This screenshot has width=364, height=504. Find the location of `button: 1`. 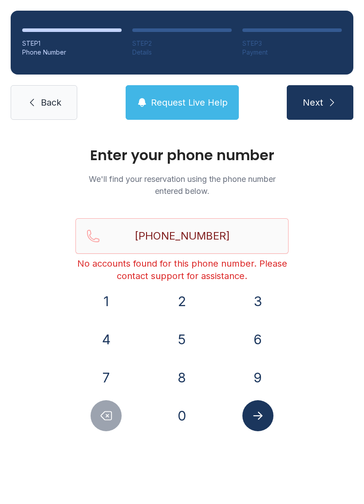

button: 1 is located at coordinates (106, 301).